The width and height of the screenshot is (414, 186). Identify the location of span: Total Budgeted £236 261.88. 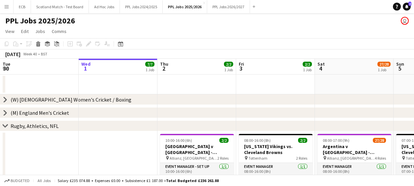
(193, 180).